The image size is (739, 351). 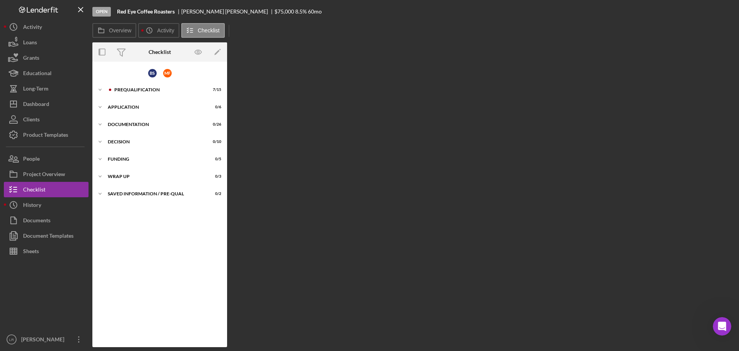 What do you see at coordinates (46, 220) in the screenshot?
I see `button: Documents` at bounding box center [46, 220].